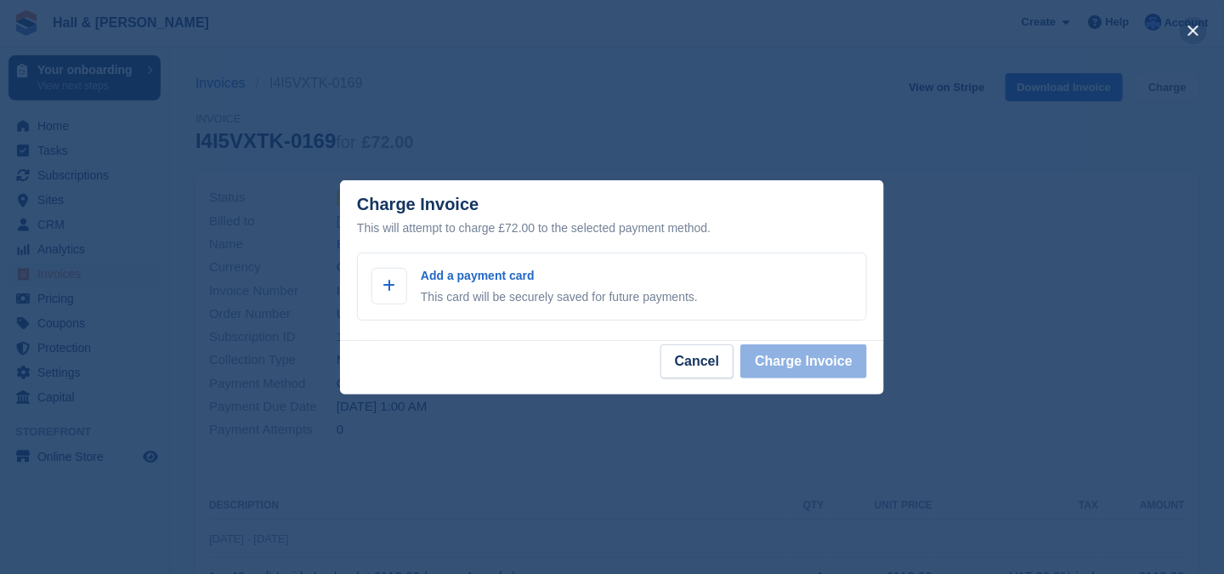 This screenshot has width=1224, height=574. I want to click on p: Add a payment card, so click(559, 275).